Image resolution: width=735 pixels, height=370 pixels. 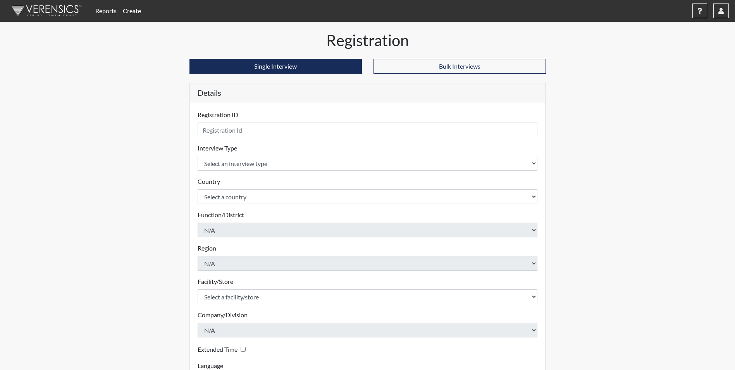 I want to click on a: Create, so click(x=132, y=11).